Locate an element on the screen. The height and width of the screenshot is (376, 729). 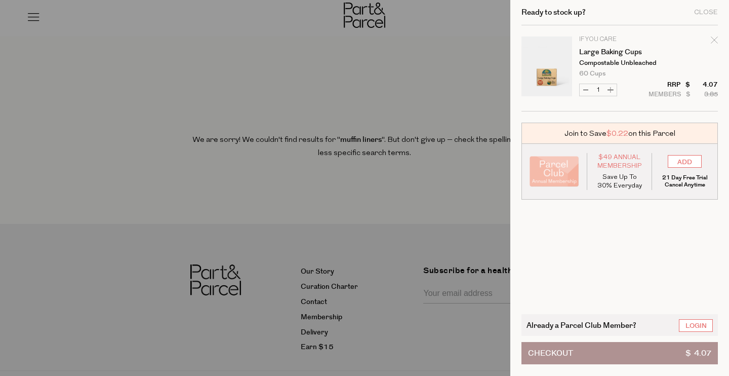
div: Join to Save on this Parcel is located at coordinates (620, 133).